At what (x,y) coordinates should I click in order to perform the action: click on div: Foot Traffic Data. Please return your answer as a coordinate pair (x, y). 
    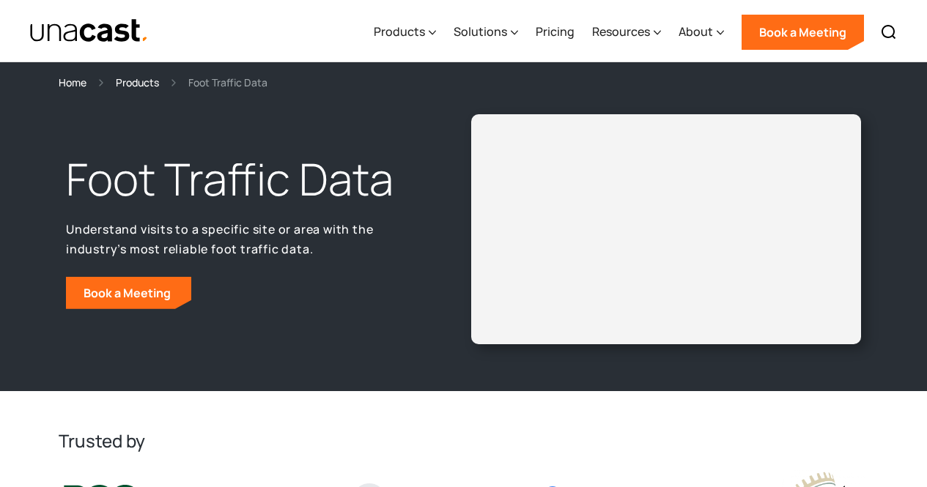
    Looking at the image, I should click on (228, 82).